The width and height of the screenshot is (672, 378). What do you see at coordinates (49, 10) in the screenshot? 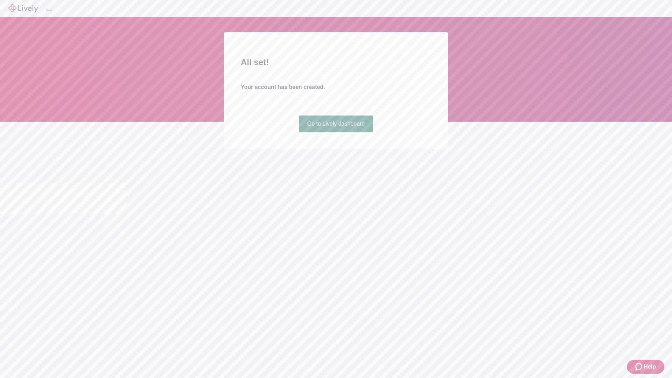
I see `button: Log out` at bounding box center [49, 10].